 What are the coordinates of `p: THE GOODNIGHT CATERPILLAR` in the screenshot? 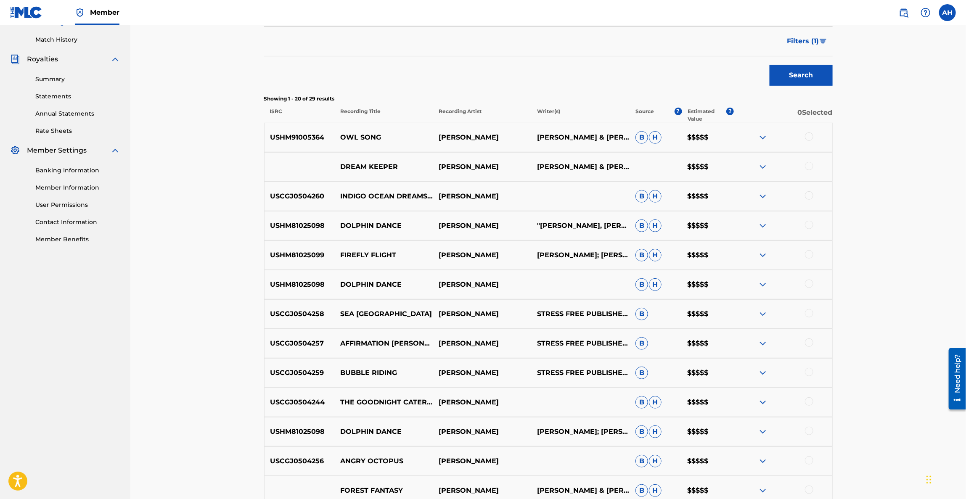 It's located at (384, 403).